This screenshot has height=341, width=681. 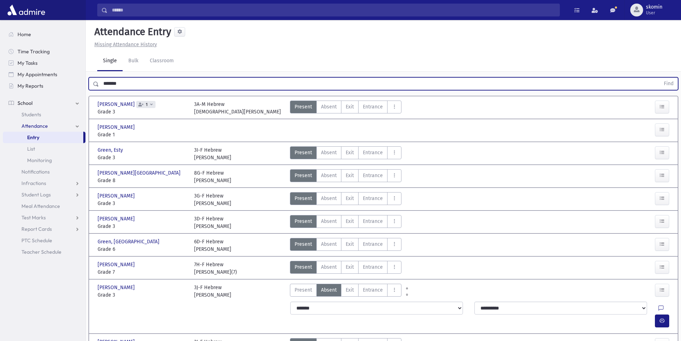 What do you see at coordinates (44, 240) in the screenshot?
I see `a: PTC Schedule` at bounding box center [44, 240].